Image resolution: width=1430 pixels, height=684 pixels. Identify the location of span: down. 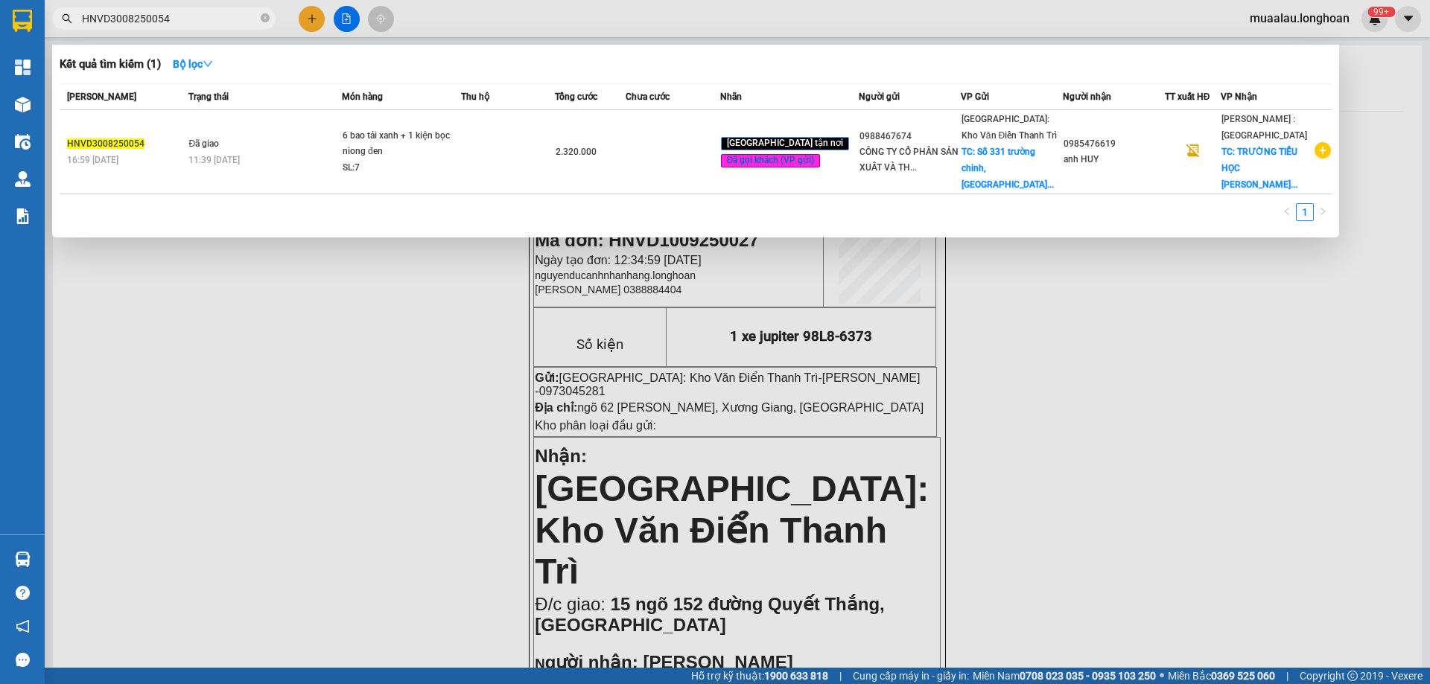
(208, 64).